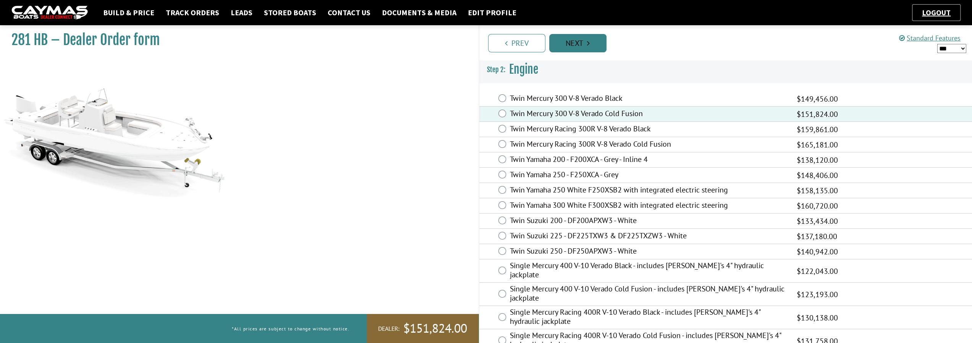  What do you see at coordinates (649, 160) in the screenshot?
I see `label: Twin Yamaha 200 - F200XCA - Grey - Inline 4` at bounding box center [649, 160].